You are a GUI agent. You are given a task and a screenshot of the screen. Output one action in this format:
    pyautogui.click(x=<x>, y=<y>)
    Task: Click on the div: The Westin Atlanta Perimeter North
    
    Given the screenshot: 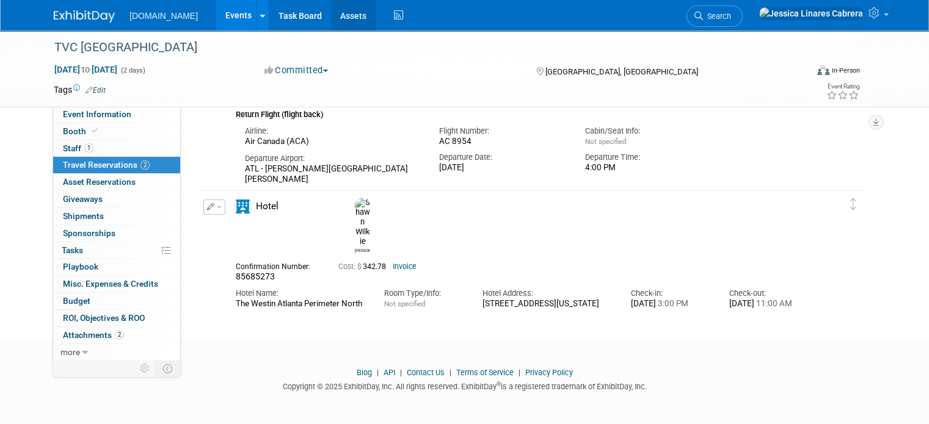 What is the action you would take?
    pyautogui.click(x=300, y=304)
    